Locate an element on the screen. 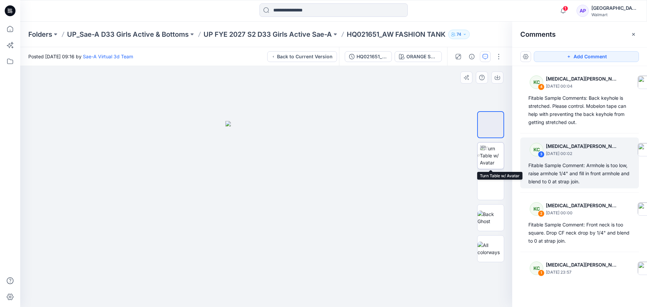 This screenshot has height=307, width=647. div: AP is located at coordinates (583, 11).